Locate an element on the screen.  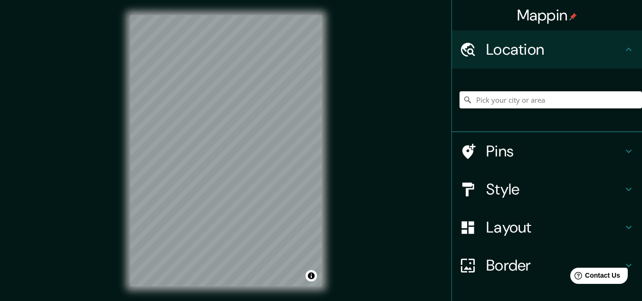
h4: Layout is located at coordinates (555, 227).